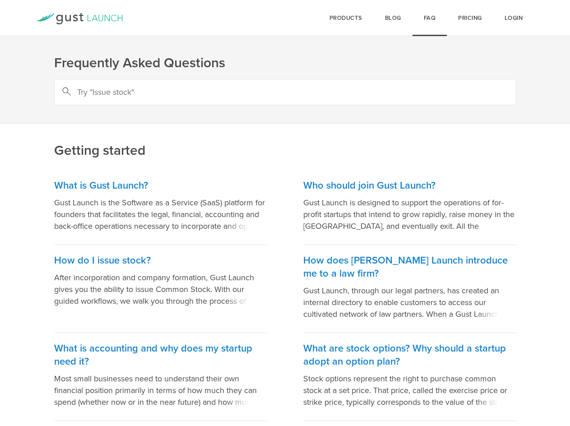  Describe the element at coordinates (161, 208) in the screenshot. I see `a: What is Gust Launch? Gust Launch is the Software as a Service (SaaS) platform for founders that f...` at that location.